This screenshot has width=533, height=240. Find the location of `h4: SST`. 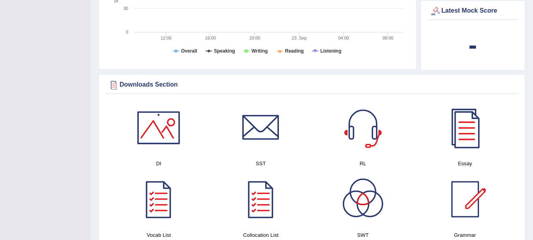

h4: SST is located at coordinates (261, 163).